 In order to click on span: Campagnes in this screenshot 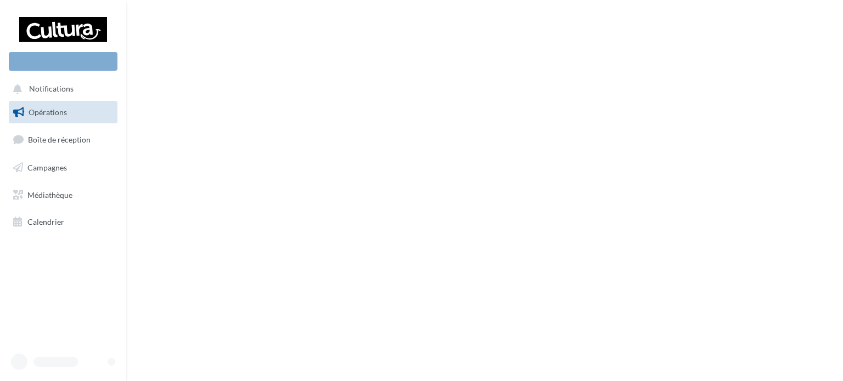, I will do `click(47, 167)`.